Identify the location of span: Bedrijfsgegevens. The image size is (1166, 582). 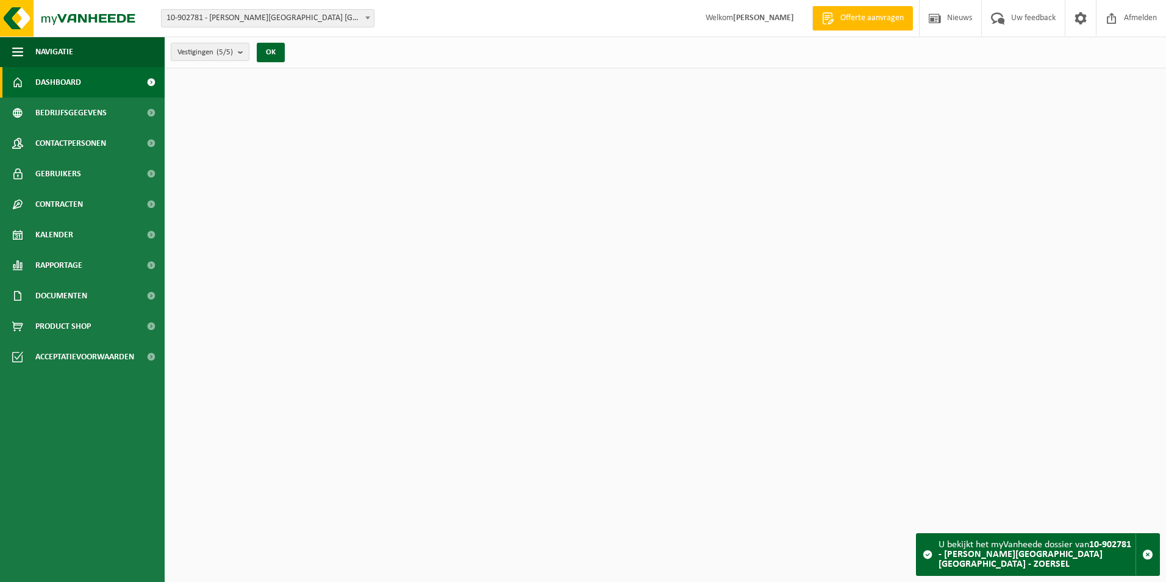
(71, 113).